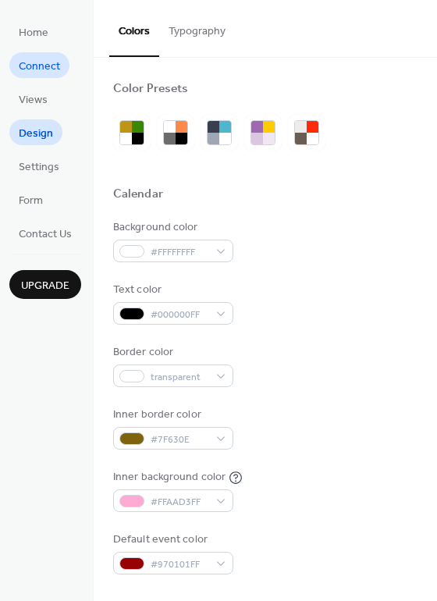 This screenshot has height=601, width=437. I want to click on span: #FFFFFFFF, so click(179, 252).